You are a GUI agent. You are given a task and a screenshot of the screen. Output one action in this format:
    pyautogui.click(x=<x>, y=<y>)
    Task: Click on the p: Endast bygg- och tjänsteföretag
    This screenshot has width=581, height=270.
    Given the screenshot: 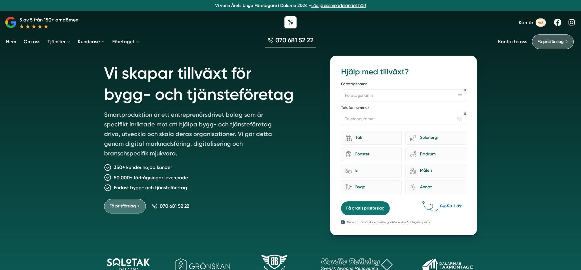 What is the action you would take?
    pyautogui.click(x=150, y=188)
    